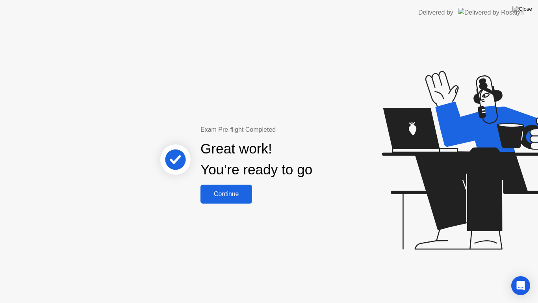 The width and height of the screenshot is (538, 303). Describe the element at coordinates (226, 194) in the screenshot. I see `div: Continue` at that location.